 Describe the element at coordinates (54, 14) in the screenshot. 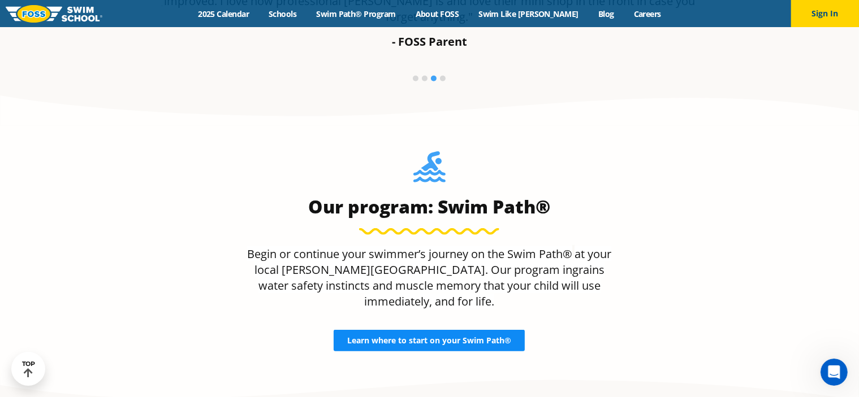

I see `img: FOSS Swim School Logo` at that location.